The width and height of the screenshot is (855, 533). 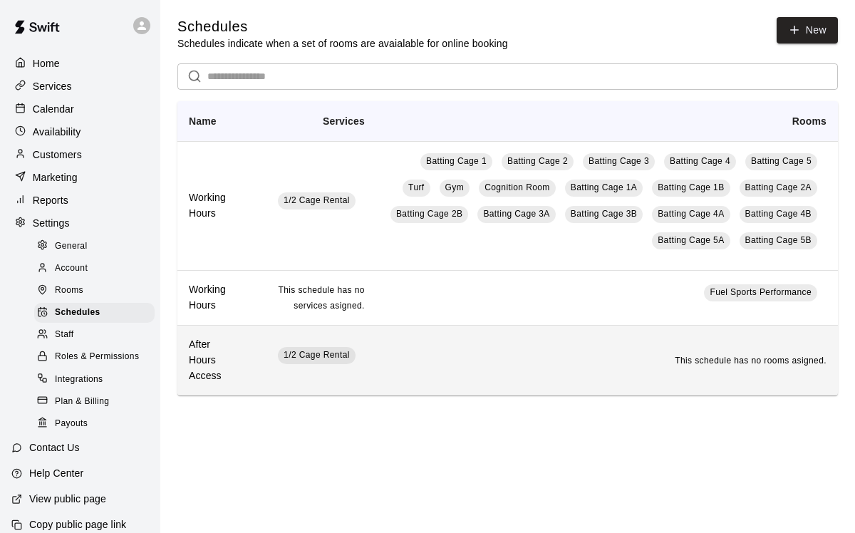 I want to click on a: Reports, so click(x=80, y=200).